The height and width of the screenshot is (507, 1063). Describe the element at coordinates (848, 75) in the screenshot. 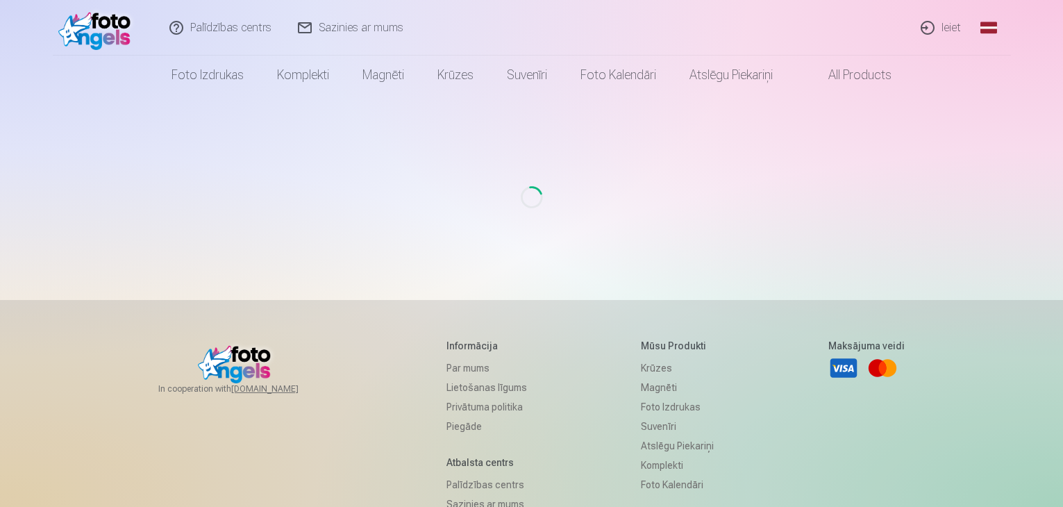

I see `a: All products` at that location.